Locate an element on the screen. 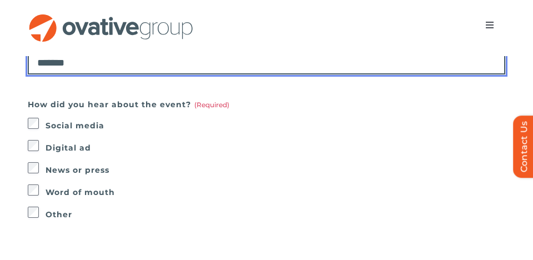  label: Digital ad is located at coordinates (275, 148).